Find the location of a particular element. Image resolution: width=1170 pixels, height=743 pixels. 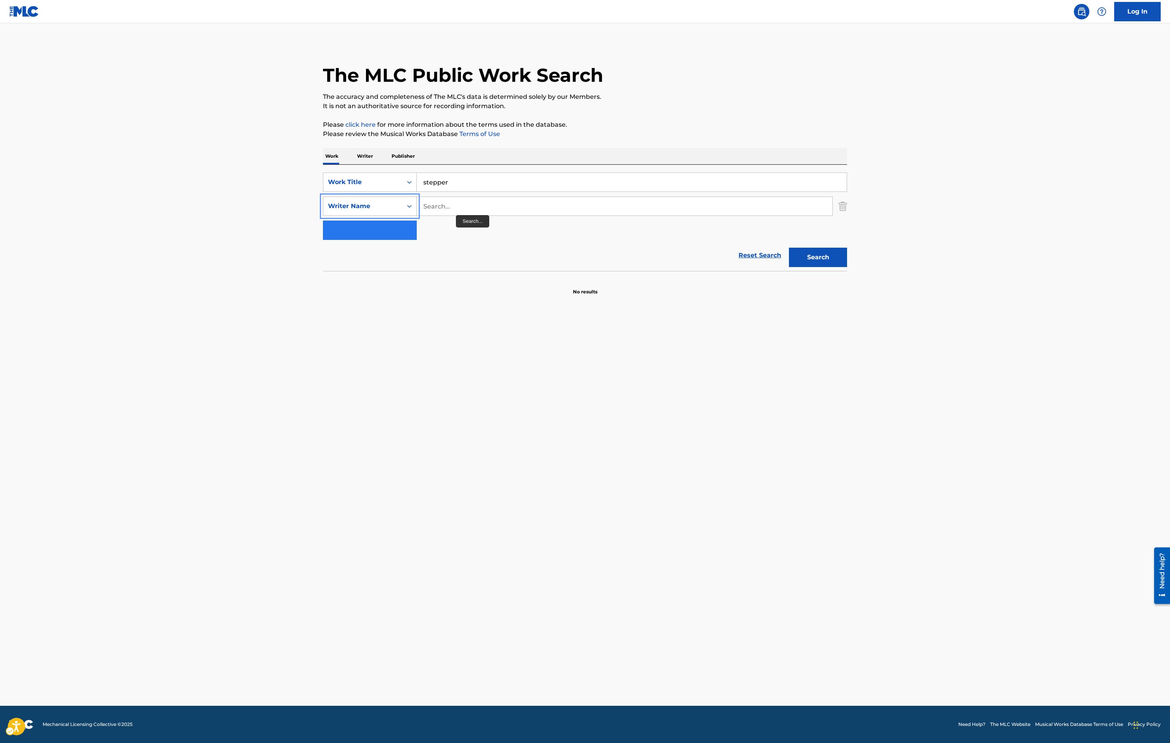

img: search is located at coordinates (1082, 12).